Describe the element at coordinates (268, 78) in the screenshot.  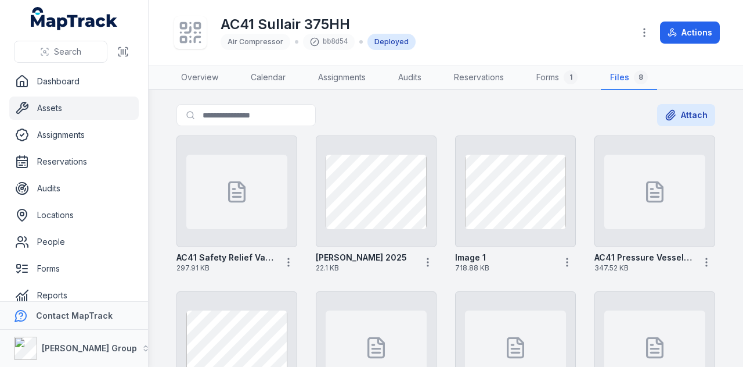
I see `a: Calendar` at that location.